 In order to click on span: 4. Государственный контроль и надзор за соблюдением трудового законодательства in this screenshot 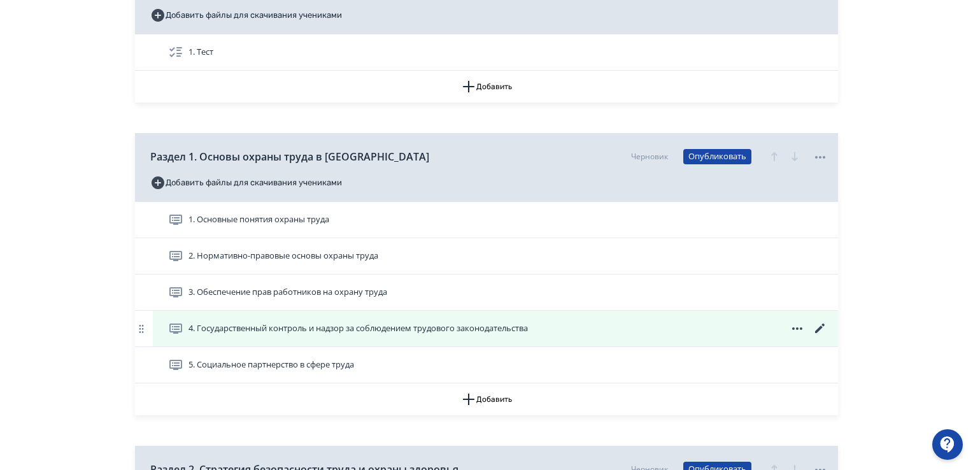, I will do `click(358, 329)`.